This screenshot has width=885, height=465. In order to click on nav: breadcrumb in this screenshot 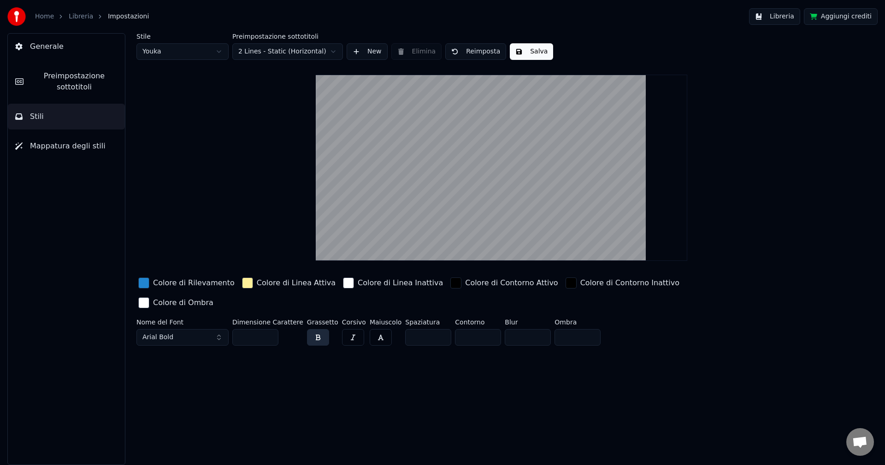, I will do `click(92, 17)`.